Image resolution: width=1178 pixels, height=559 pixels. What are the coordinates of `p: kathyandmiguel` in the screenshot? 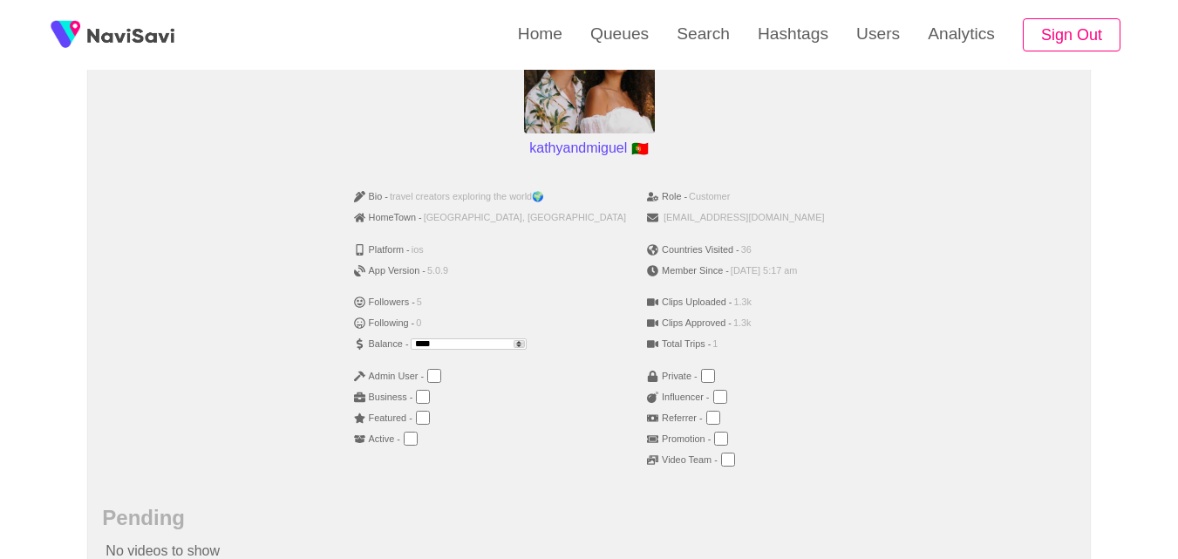 It's located at (589, 148).